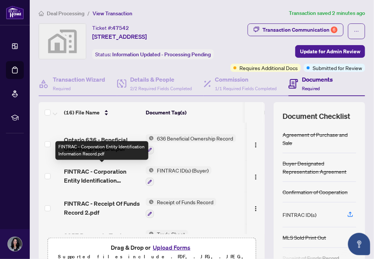 The width and height of the screenshot is (374, 259). I want to click on th: Document Tag(s), so click(194, 112).